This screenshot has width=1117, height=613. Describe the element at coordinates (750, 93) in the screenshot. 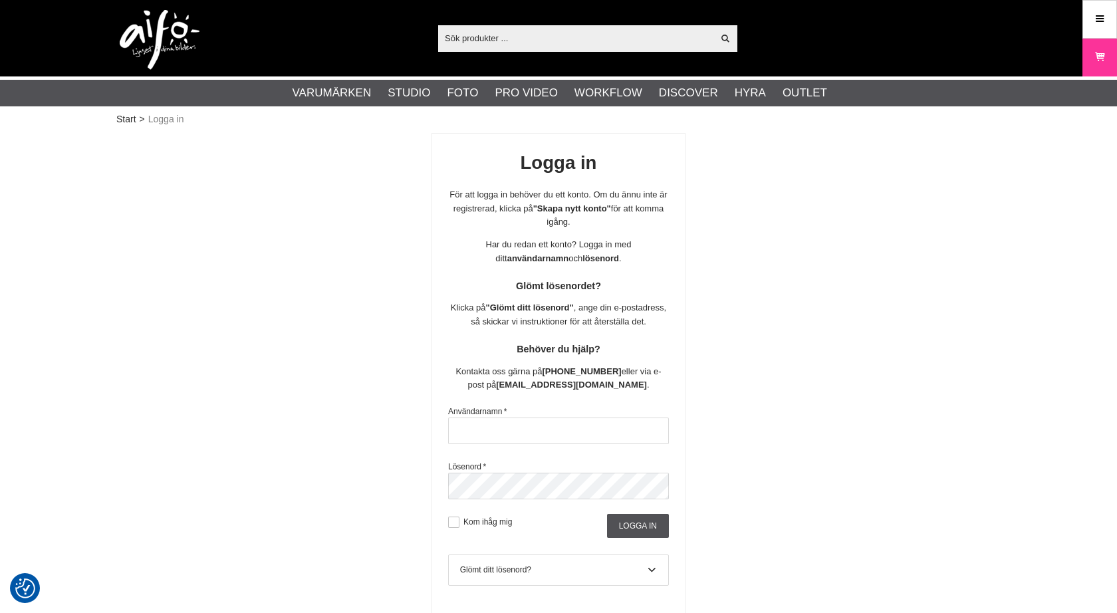

I see `a: Hyra` at that location.